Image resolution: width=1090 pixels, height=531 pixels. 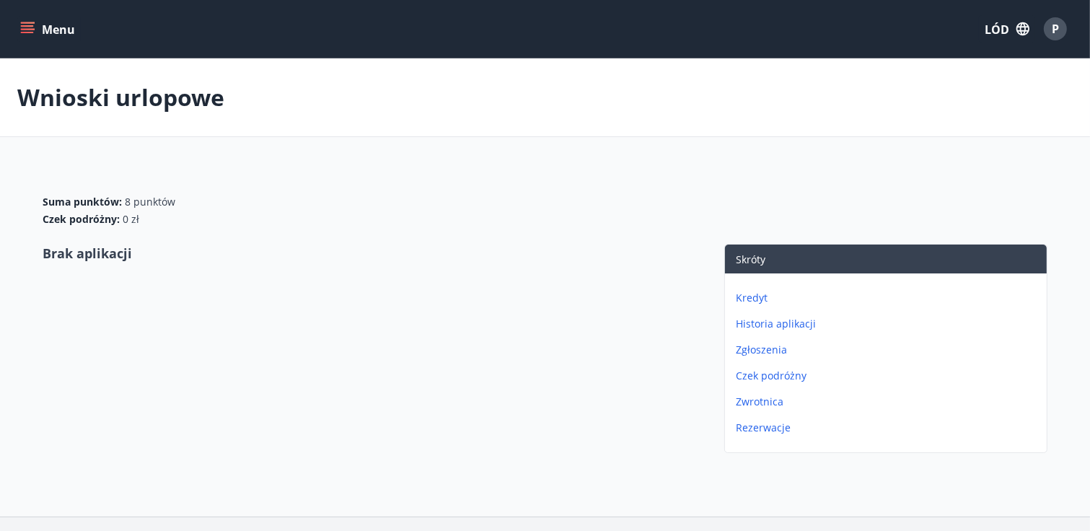 I want to click on font: Wnioski urlopowe, so click(x=121, y=97).